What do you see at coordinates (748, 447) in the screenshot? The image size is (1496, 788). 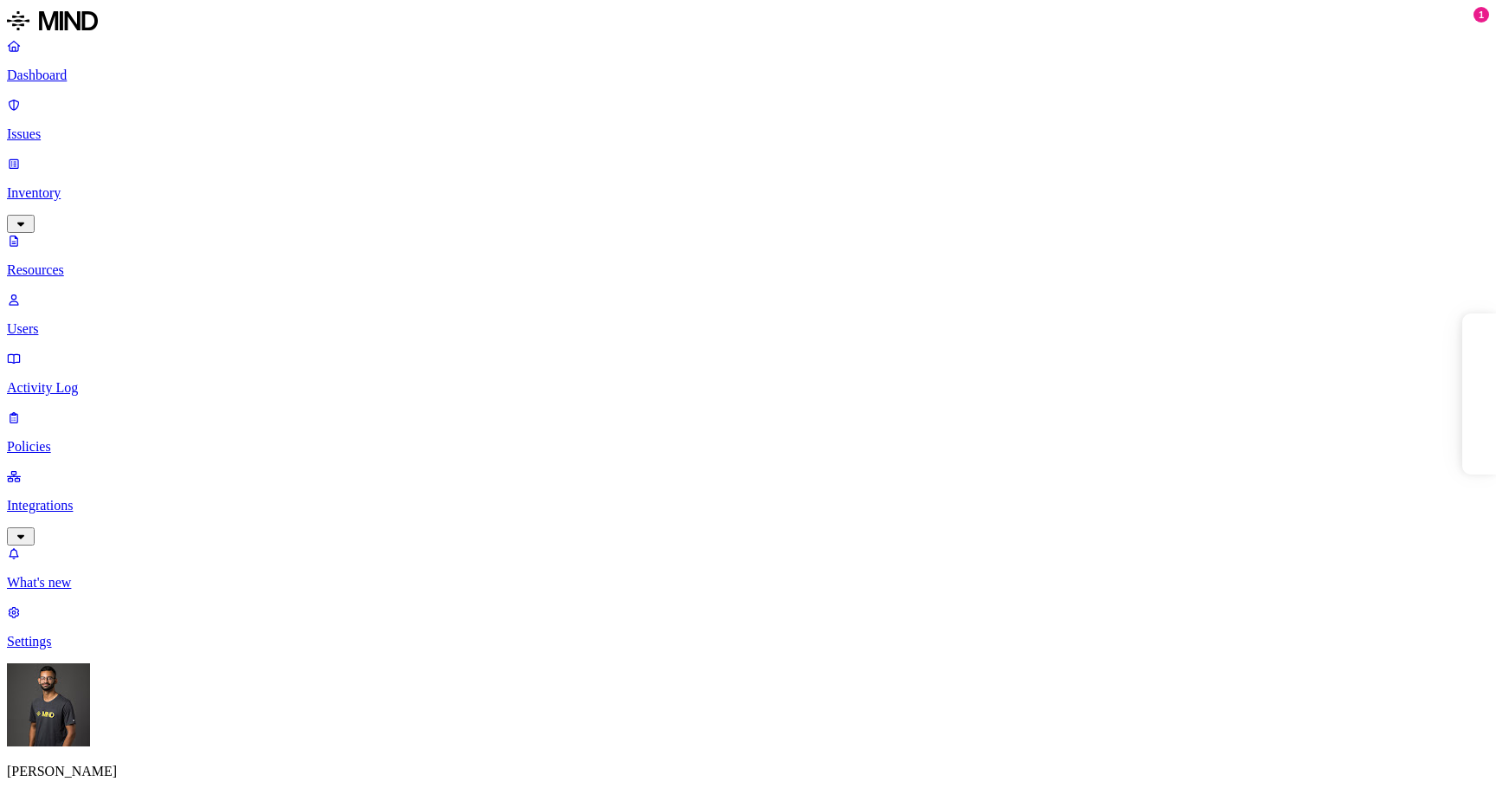 I see `p: Policies` at bounding box center [748, 447].